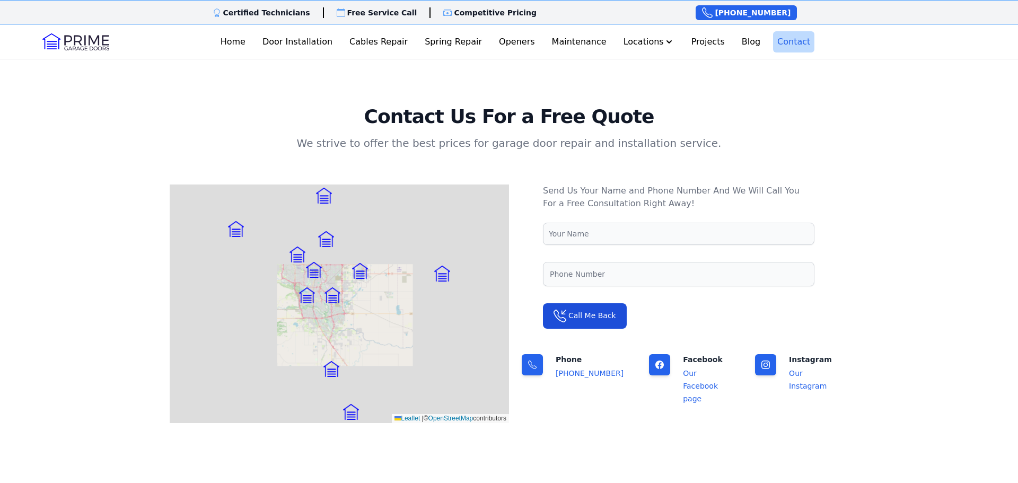  I want to click on a: Spring Repair, so click(453, 42).